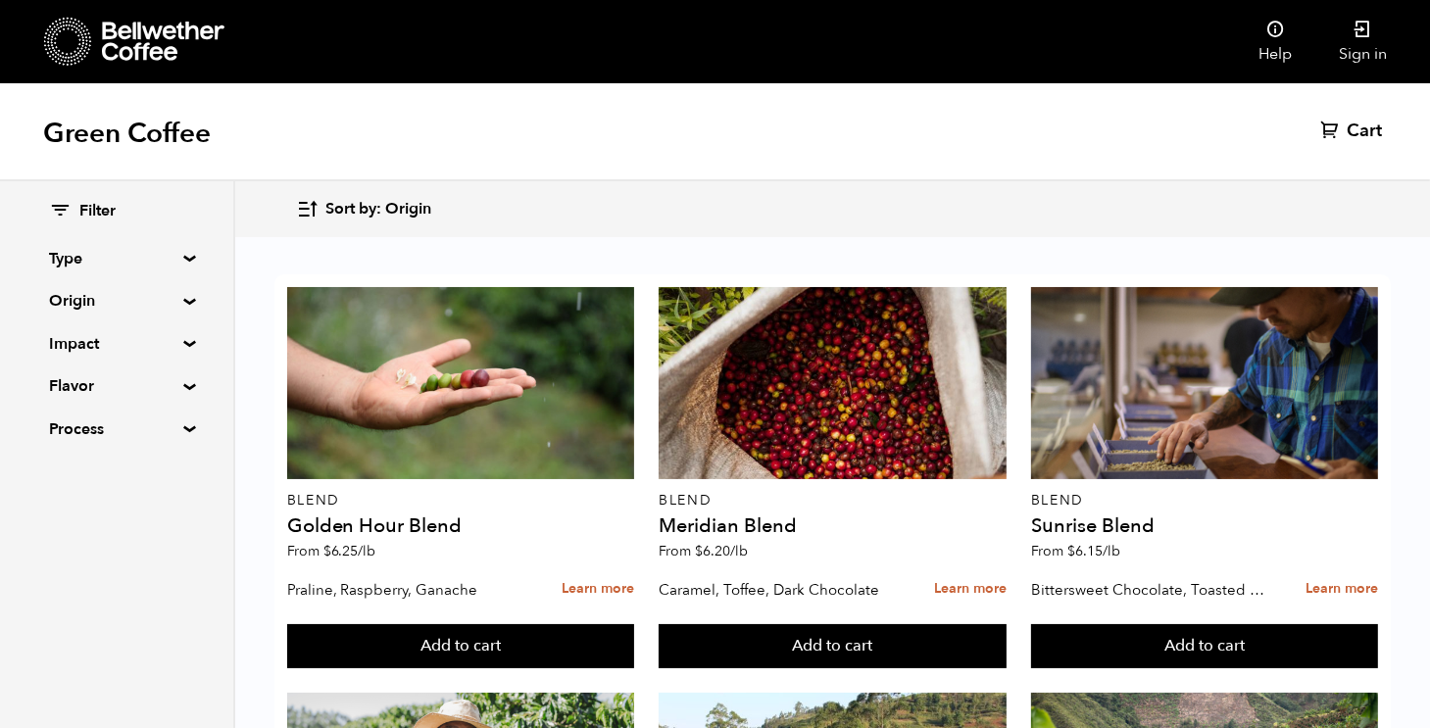  What do you see at coordinates (461, 526) in the screenshot?
I see `h4: Golden Hour Blend` at bounding box center [461, 526].